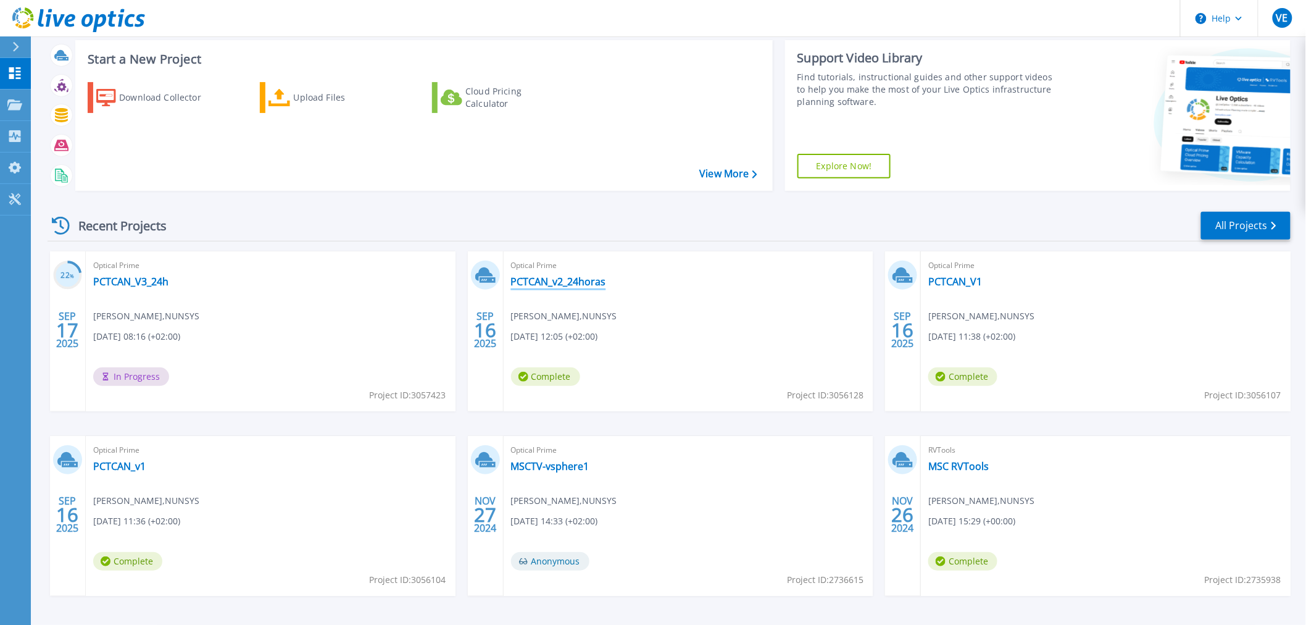 Image resolution: width=1306 pixels, height=625 pixels. I want to click on span: Project ID: 3056107, so click(1243, 395).